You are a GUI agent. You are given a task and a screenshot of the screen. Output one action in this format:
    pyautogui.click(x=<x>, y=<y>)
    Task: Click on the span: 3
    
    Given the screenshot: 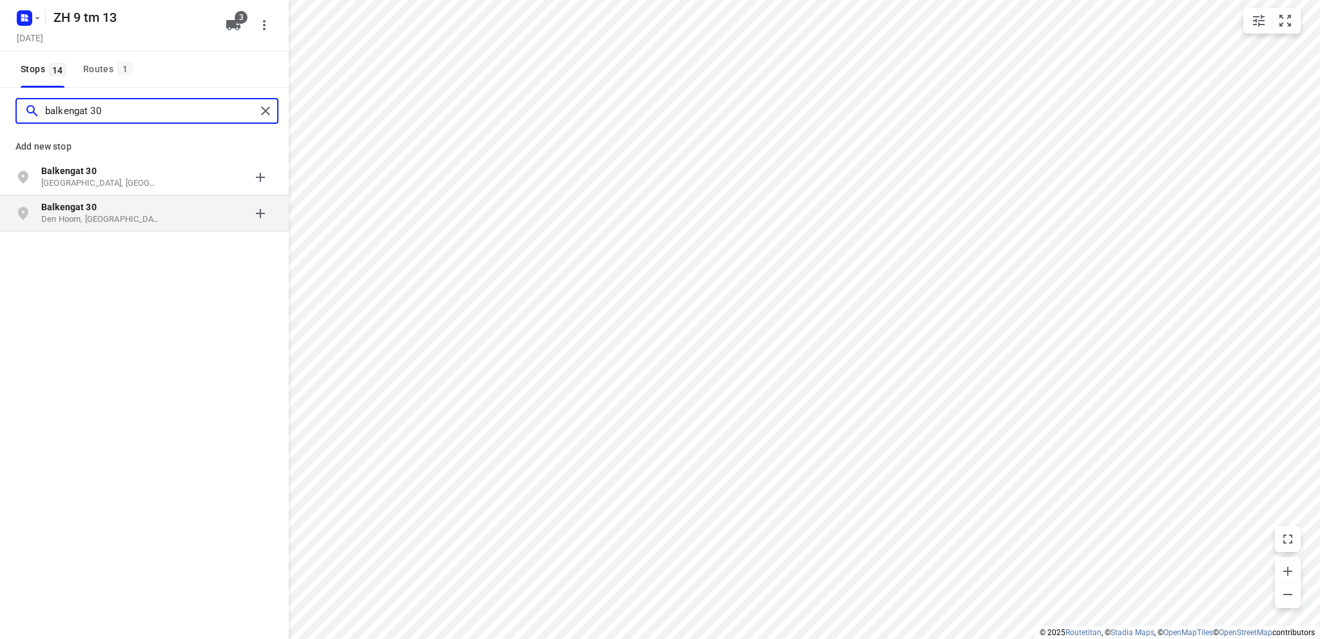 What is the action you would take?
    pyautogui.click(x=241, y=17)
    